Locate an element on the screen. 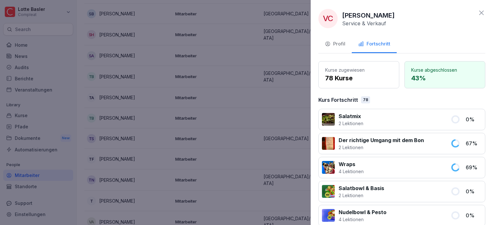  p: 78 Kurse is located at coordinates (359, 78).